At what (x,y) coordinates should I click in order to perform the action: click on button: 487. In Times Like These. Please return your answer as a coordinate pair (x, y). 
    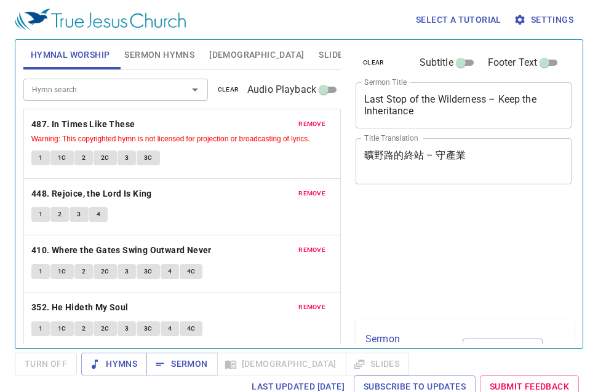
    Looking at the image, I should click on (84, 124).